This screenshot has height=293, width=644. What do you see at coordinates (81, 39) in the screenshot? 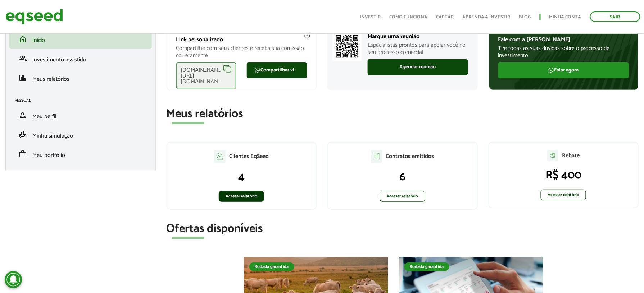
I see `li: Início` at bounding box center [81, 39].